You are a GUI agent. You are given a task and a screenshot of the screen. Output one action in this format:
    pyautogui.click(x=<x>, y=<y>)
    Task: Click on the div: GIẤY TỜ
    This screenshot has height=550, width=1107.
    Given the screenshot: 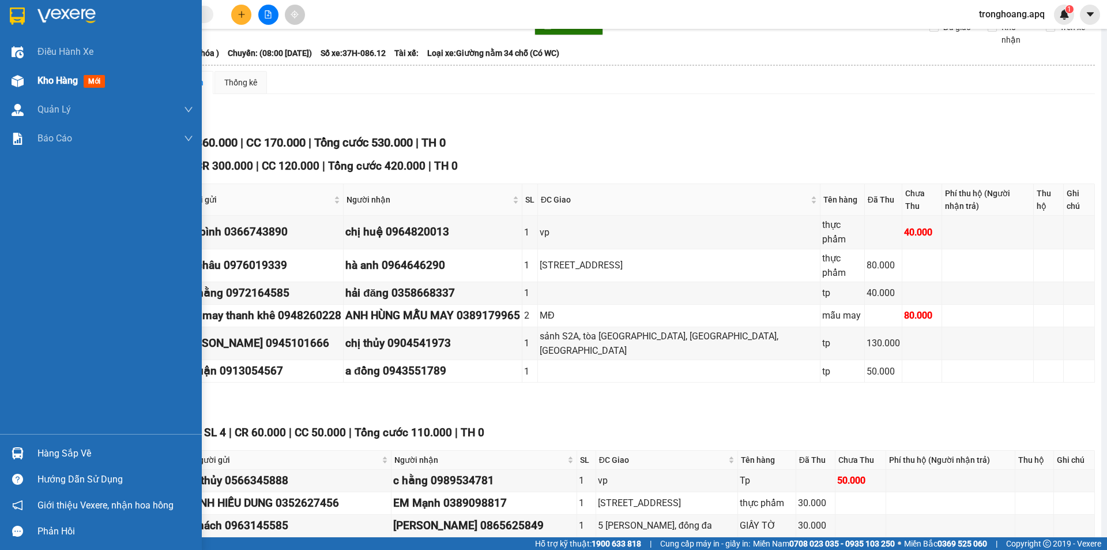 What is the action you would take?
    pyautogui.click(x=767, y=525)
    